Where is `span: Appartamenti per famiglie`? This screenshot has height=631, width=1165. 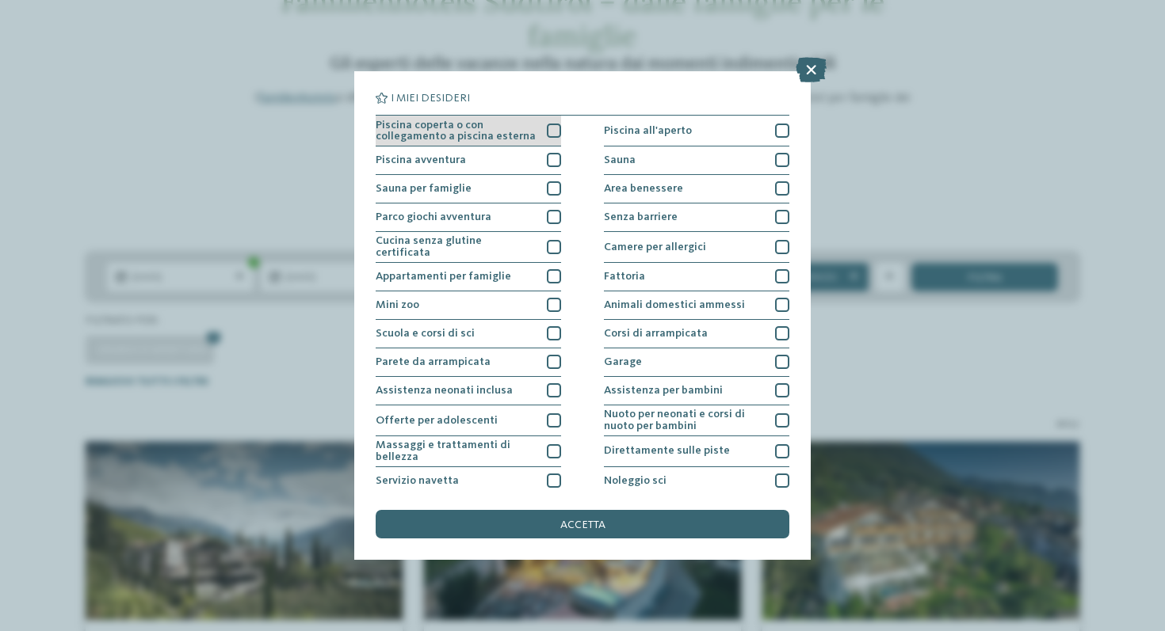 span: Appartamenti per famiglie is located at coordinates (443, 276).